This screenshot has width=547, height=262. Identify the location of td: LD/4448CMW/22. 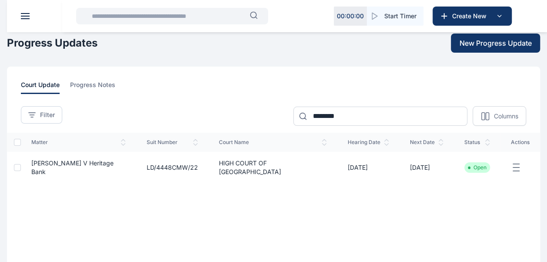
(172, 168).